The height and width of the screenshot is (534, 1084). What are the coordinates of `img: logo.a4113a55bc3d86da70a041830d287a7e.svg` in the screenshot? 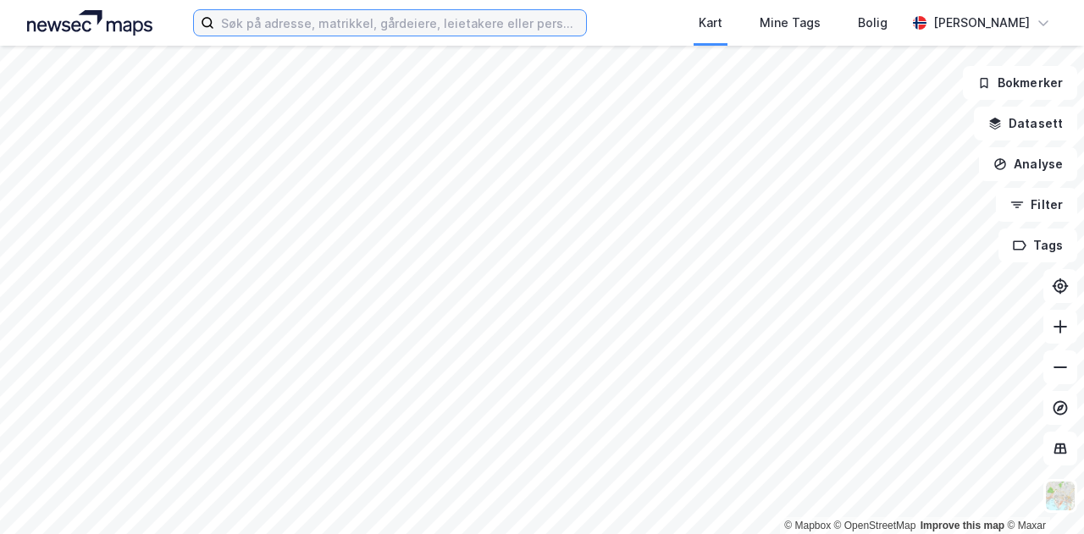 It's located at (90, 23).